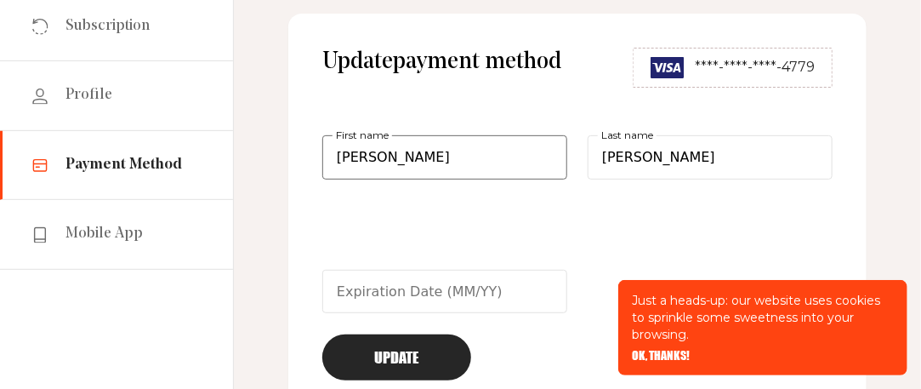 This screenshot has height=389, width=921. Describe the element at coordinates (107, 26) in the screenshot. I see `span: Subscription` at that location.